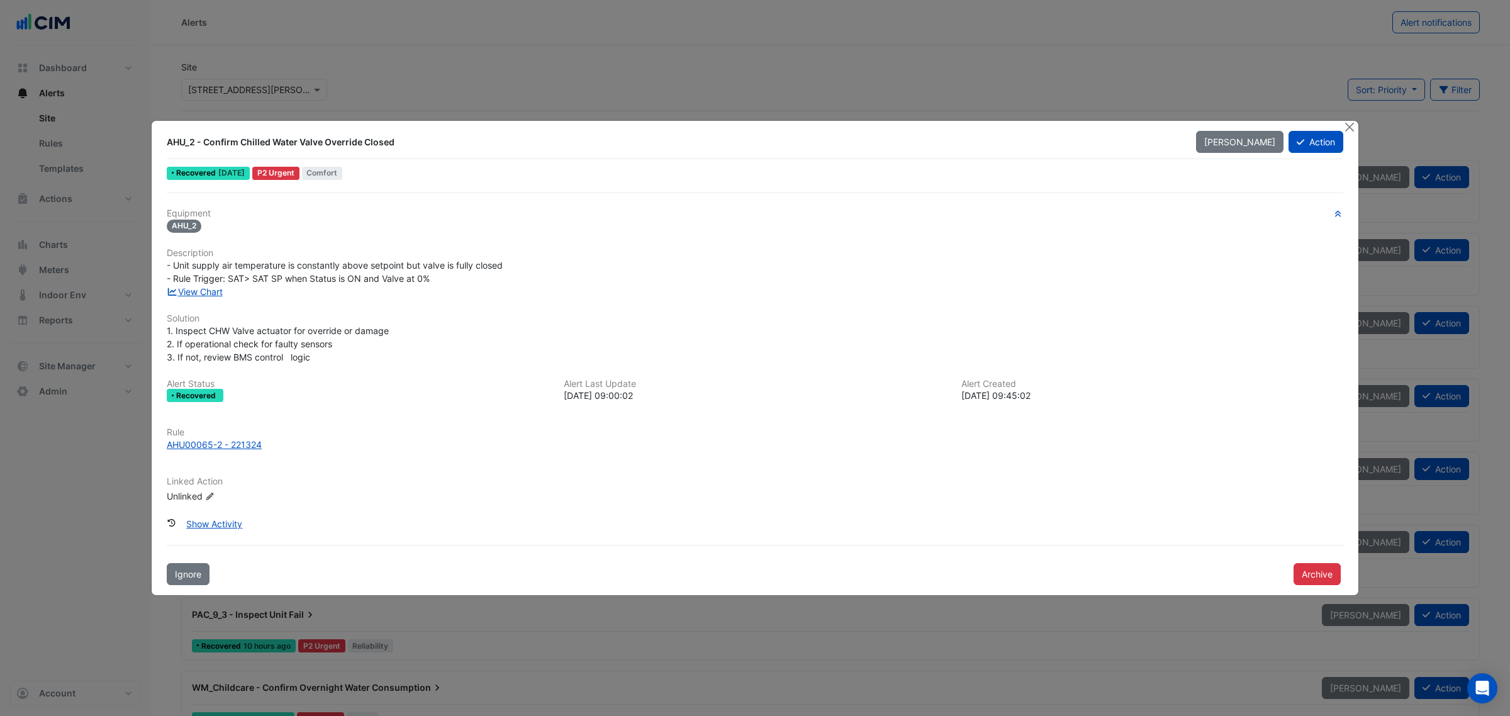 The height and width of the screenshot is (716, 1510). What do you see at coordinates (322, 173) in the screenshot?
I see `span: Comfort` at bounding box center [322, 173].